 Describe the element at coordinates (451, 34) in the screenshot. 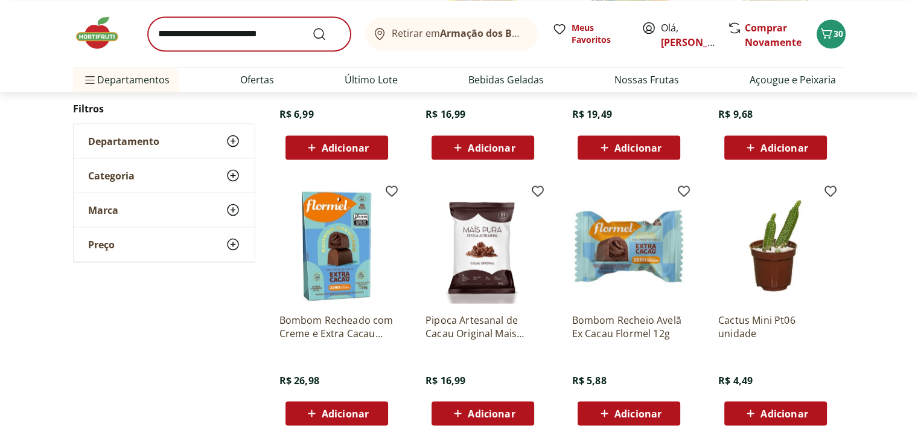

I see `button: Retirar emArmação dos Búzios/RJ` at that location.